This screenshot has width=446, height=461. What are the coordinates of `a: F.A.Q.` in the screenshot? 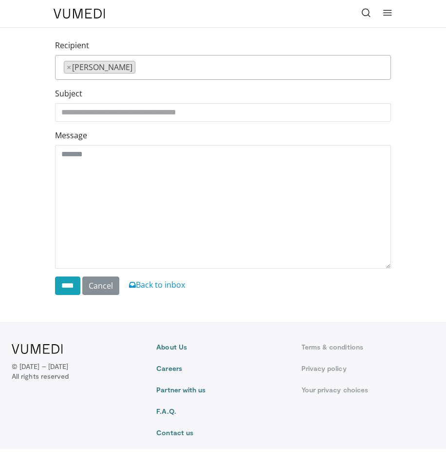 It's located at (223, 412).